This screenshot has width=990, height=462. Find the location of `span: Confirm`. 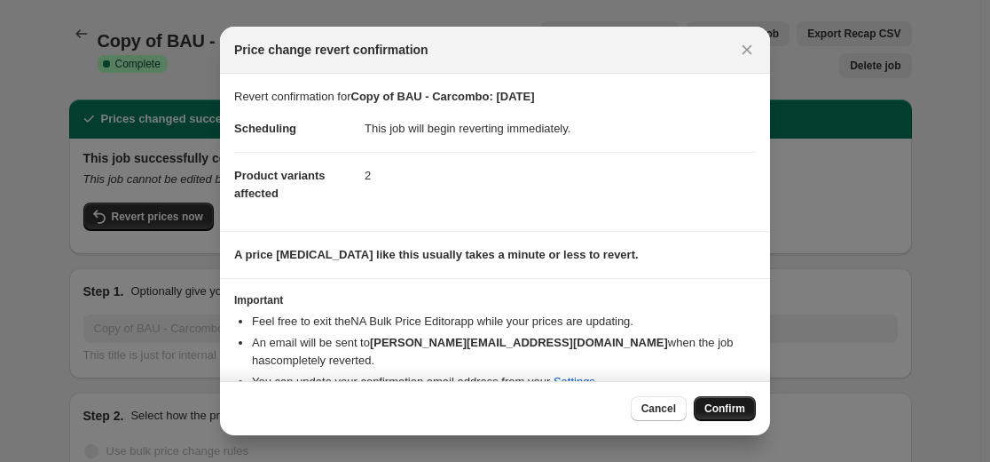

span: Confirm is located at coordinates (725, 408).